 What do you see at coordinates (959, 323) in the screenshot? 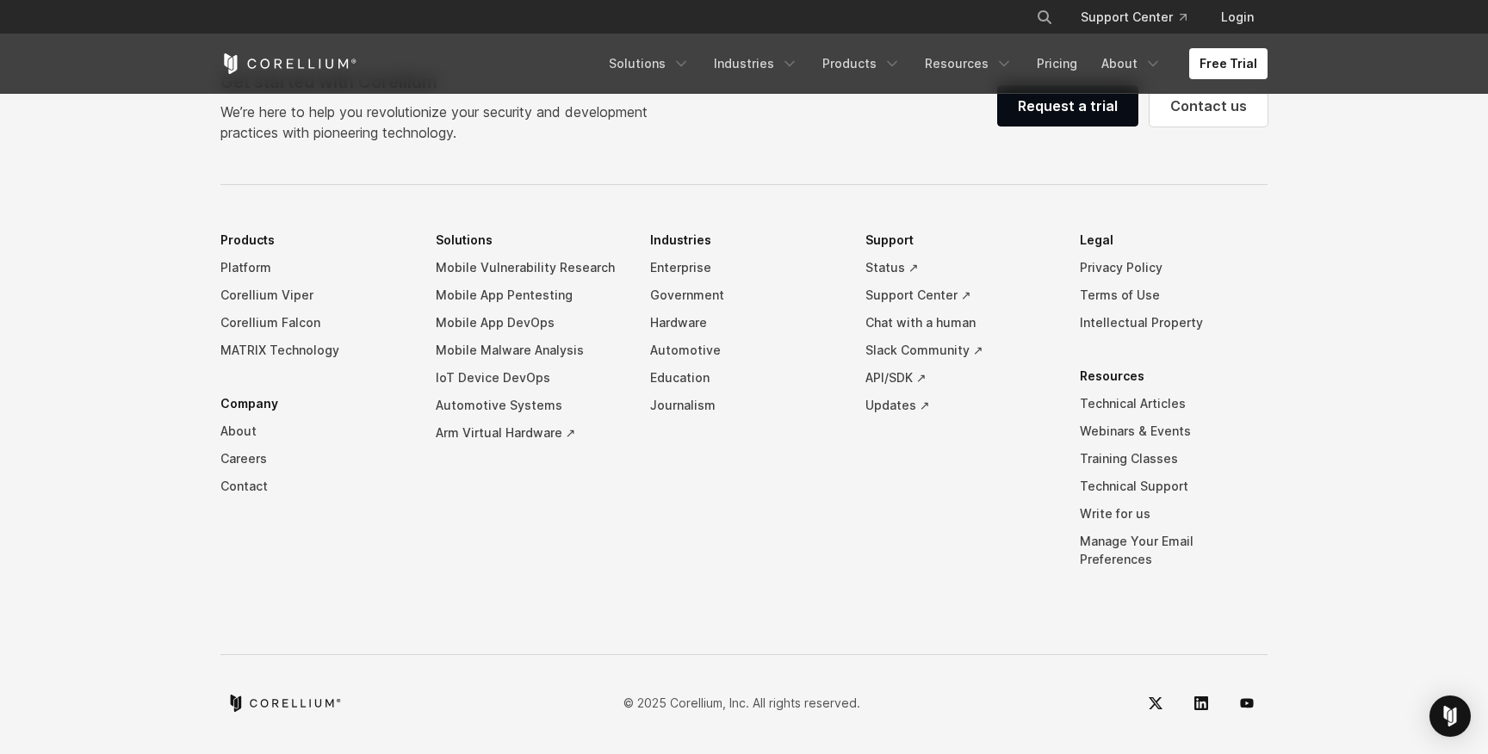
I see `a: Chat with a human` at bounding box center [959, 323].